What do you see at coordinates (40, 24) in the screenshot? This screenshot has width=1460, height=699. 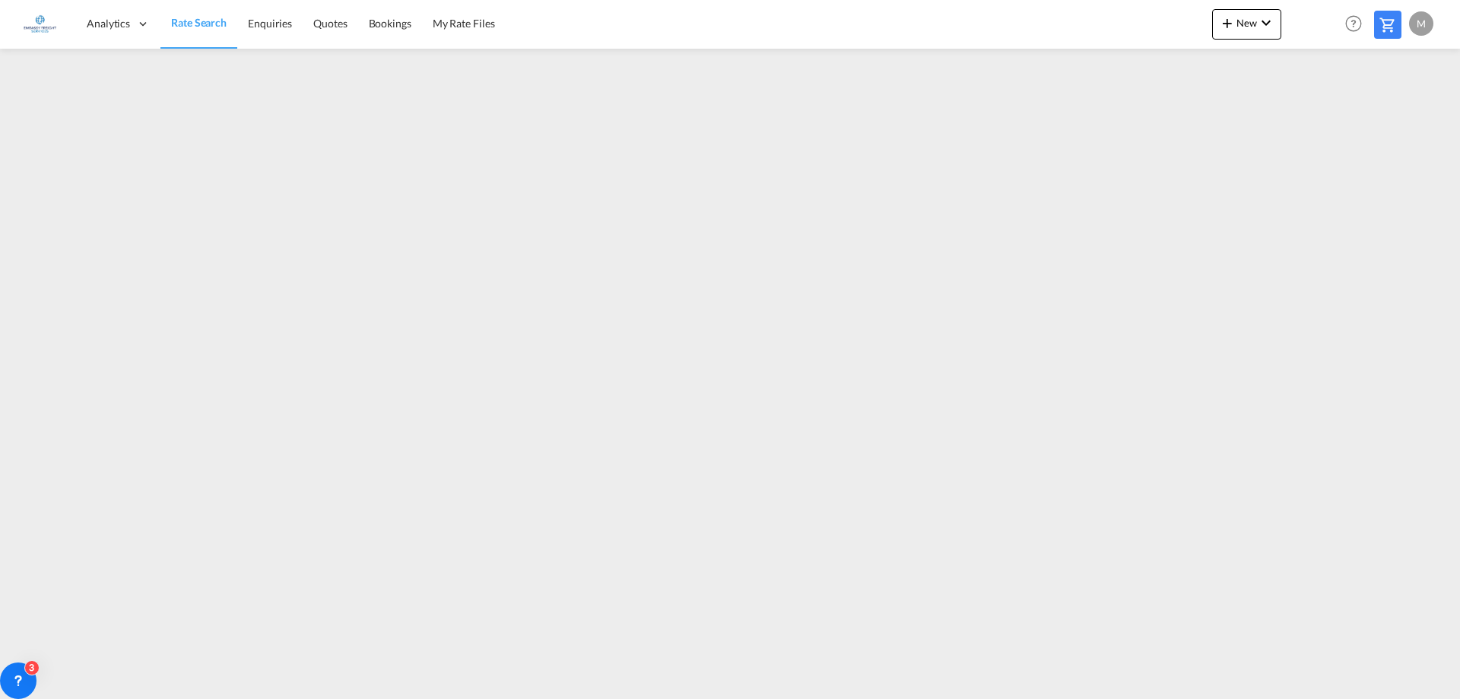 I see `img: 6a2c35f0b7c411ef99d84d375d6e7407.jpg` at bounding box center [40, 24].